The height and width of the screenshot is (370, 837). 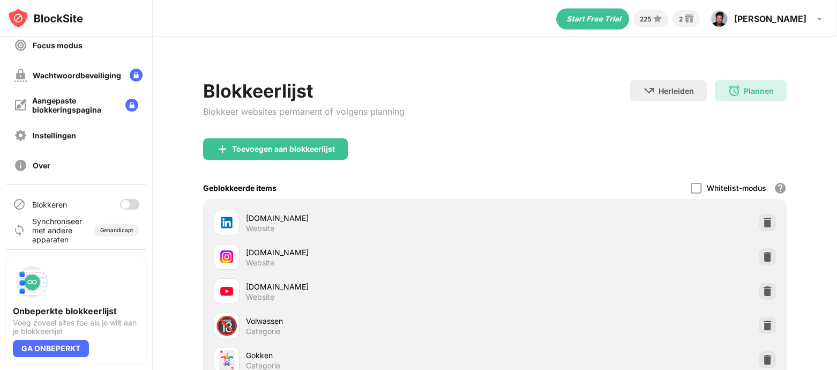 I want to click on div: Voeg zoveel sites toe als je wilt aan je blokkeerlijst, so click(x=76, y=327).